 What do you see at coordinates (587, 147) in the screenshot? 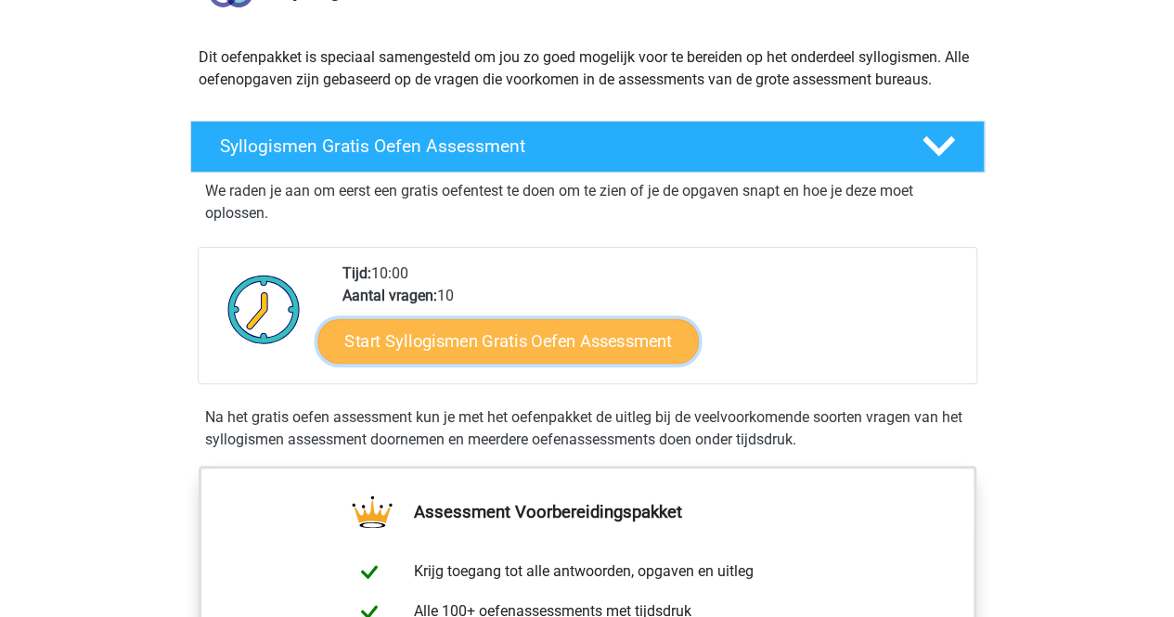
I see `a: Syllogismen Gratis Oefen Assessment` at bounding box center [587, 147].